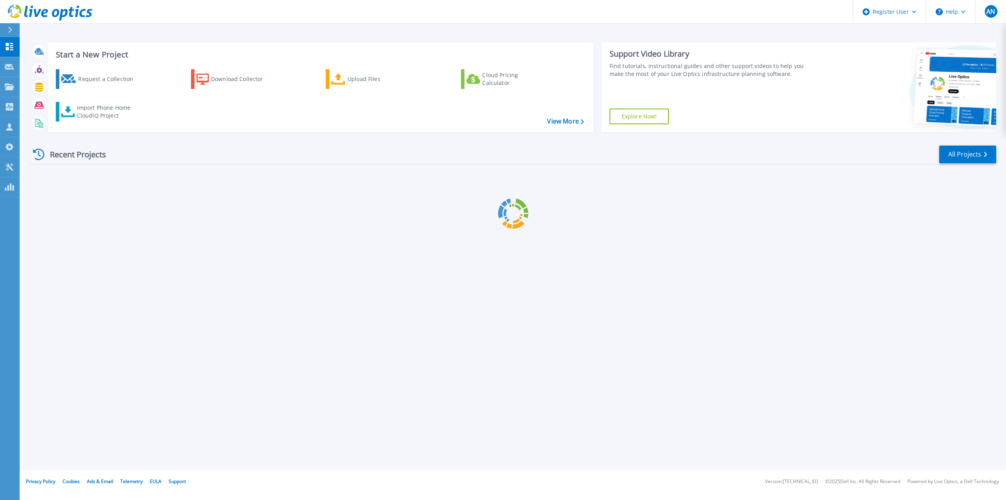 This screenshot has width=1006, height=500. What do you see at coordinates (953, 481) in the screenshot?
I see `li: Powered by Live Optics, a Dell Technology` at bounding box center [953, 481].